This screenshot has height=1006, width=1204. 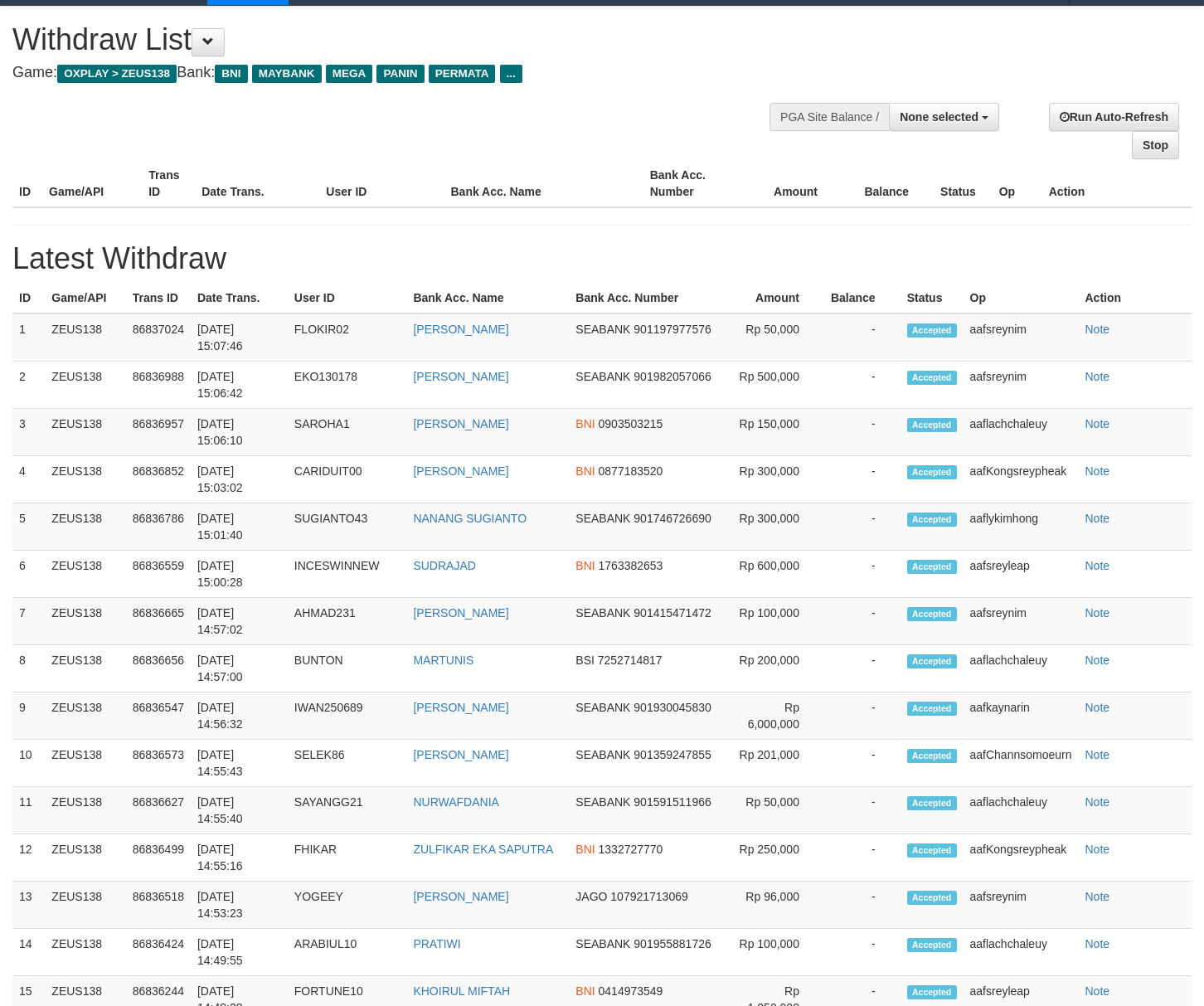 I want to click on th: Action, so click(x=1135, y=297).